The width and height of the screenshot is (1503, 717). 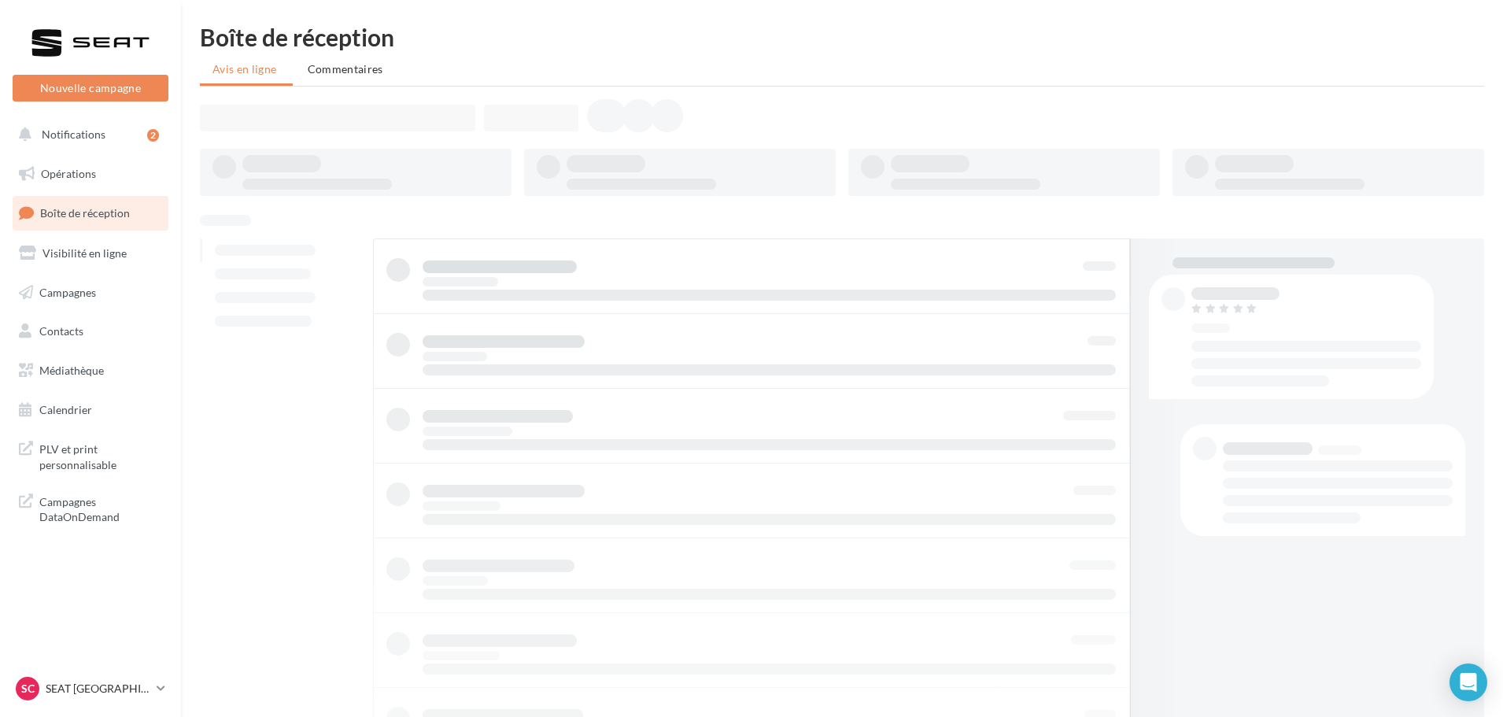 What do you see at coordinates (73, 134) in the screenshot?
I see `span: Notifications` at bounding box center [73, 134].